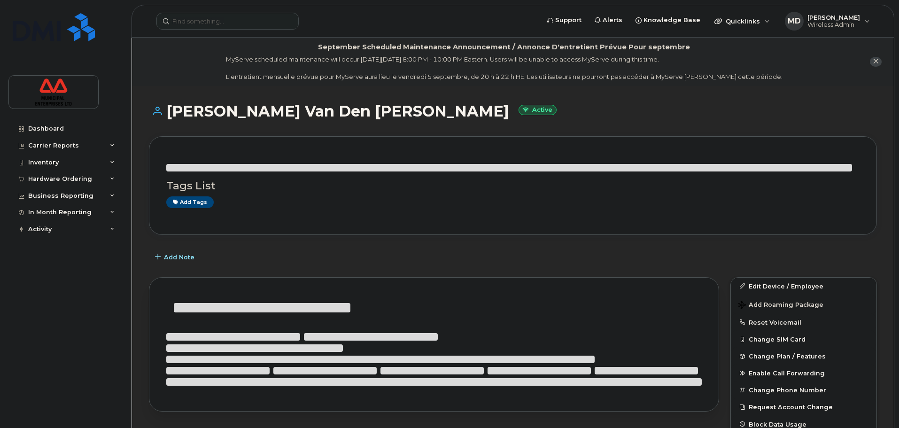 Image resolution: width=899 pixels, height=428 pixels. What do you see at coordinates (787, 356) in the screenshot?
I see `span: Change Plan / Features` at bounding box center [787, 356].